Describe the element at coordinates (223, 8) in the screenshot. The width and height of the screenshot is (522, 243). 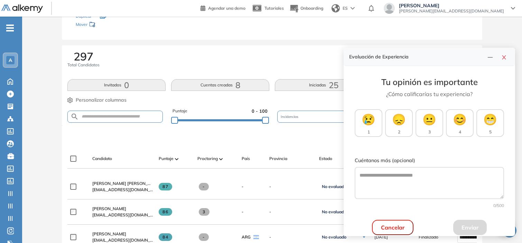
I see `a: Agendar una demo` at that location.